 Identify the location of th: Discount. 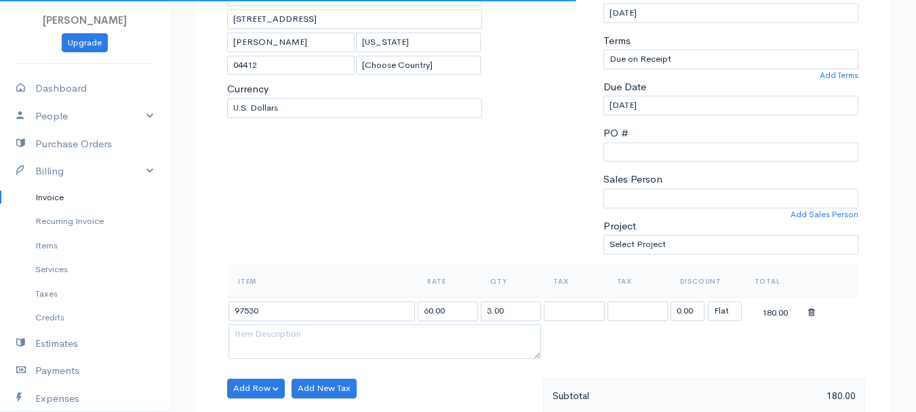
(707, 281).